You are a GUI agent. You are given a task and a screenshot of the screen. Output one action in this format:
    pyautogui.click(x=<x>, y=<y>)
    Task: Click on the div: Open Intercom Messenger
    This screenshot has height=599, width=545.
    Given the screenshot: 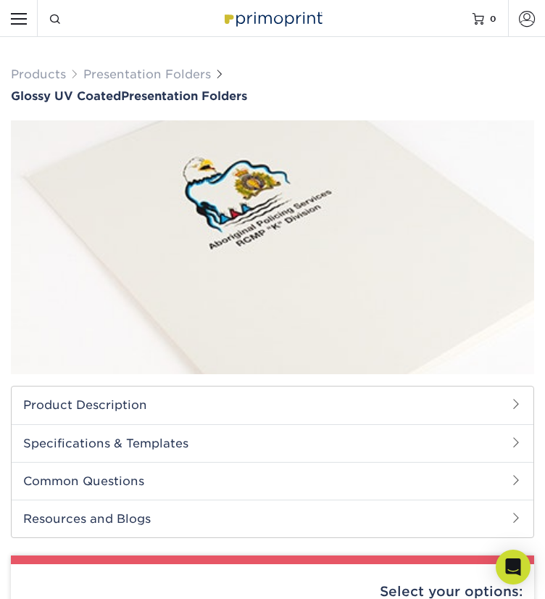 What is the action you would take?
    pyautogui.click(x=513, y=567)
    